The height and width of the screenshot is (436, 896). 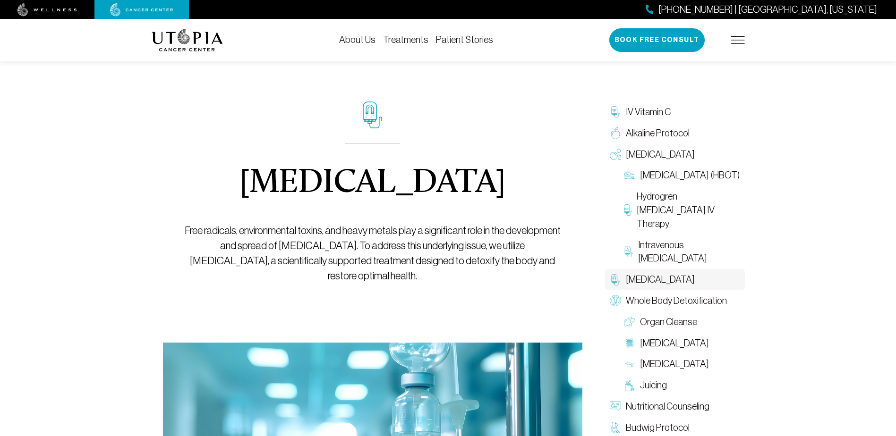 I want to click on a: Treatments, so click(x=406, y=40).